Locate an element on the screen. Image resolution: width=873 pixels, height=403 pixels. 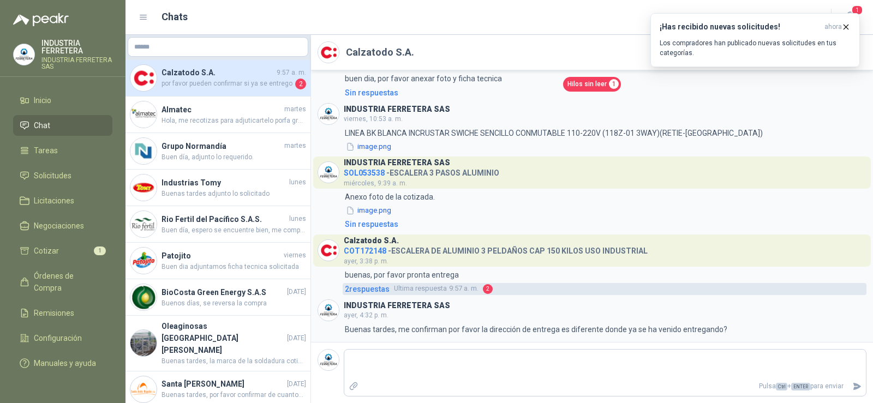
span: Remisiones is located at coordinates (54, 313).